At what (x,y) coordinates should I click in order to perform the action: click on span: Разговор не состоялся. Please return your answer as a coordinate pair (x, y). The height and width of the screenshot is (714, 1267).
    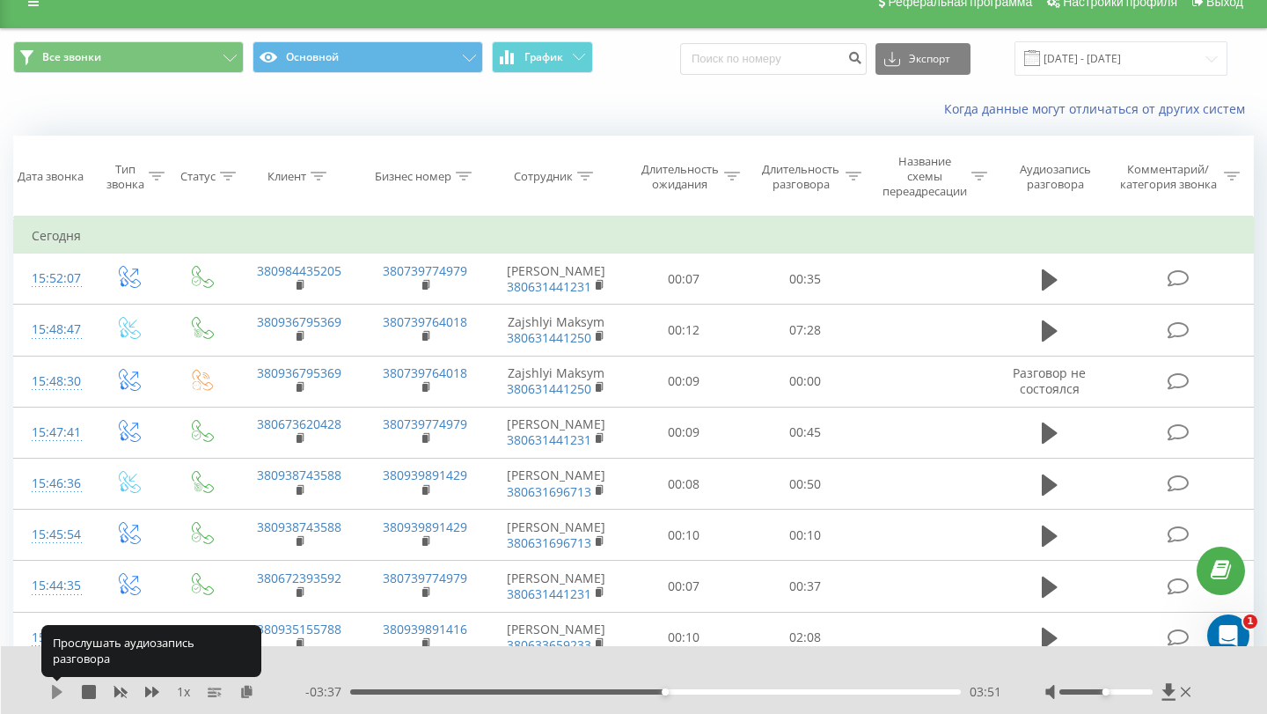
    Looking at the image, I should click on (1049, 380).